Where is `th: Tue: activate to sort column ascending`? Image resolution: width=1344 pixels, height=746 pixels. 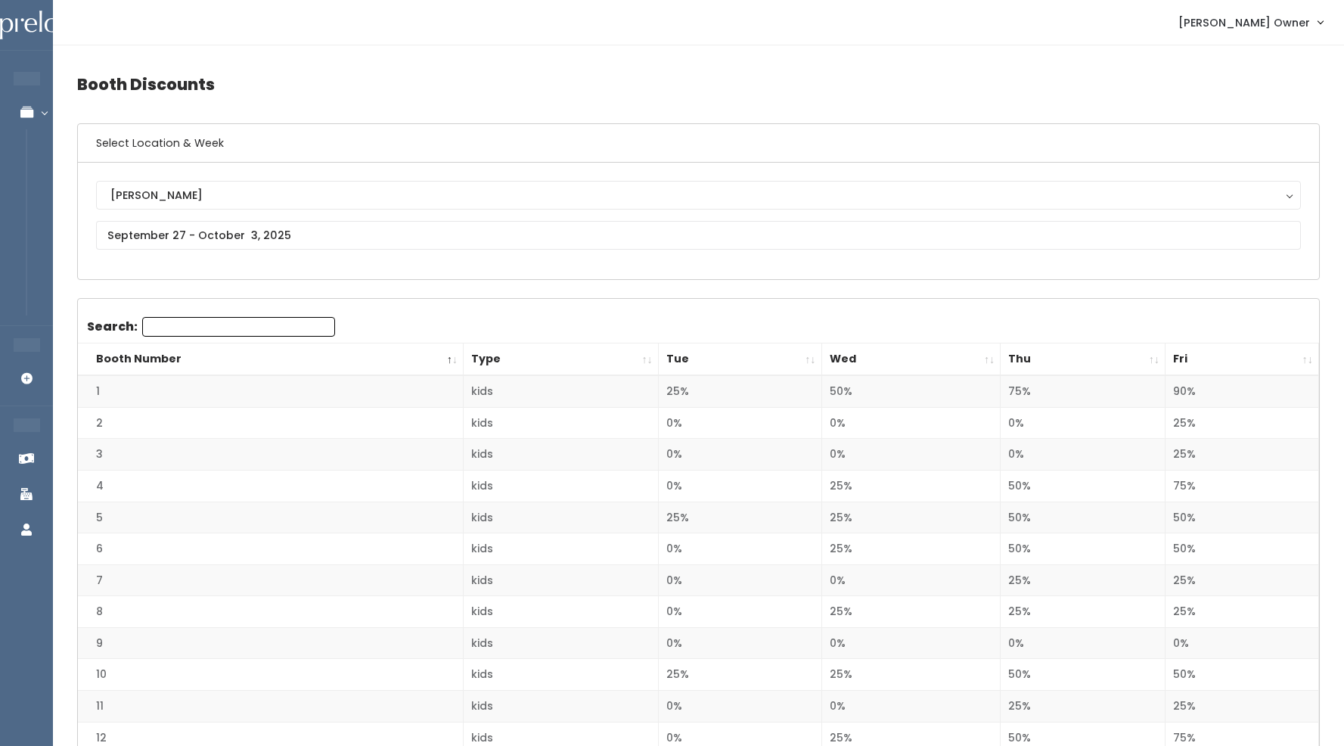 th: Tue: activate to sort column ascending is located at coordinates (739, 359).